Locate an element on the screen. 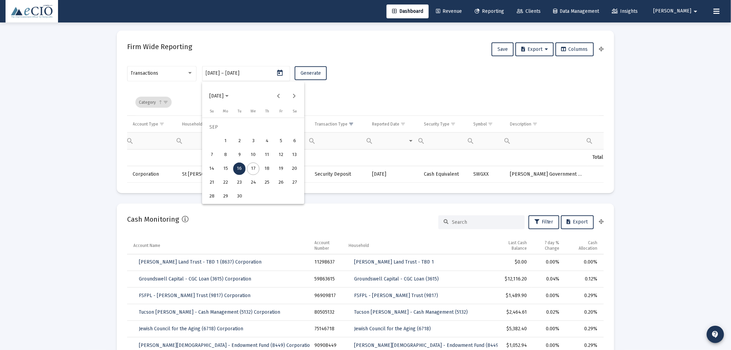  div: 16 is located at coordinates (239, 169).